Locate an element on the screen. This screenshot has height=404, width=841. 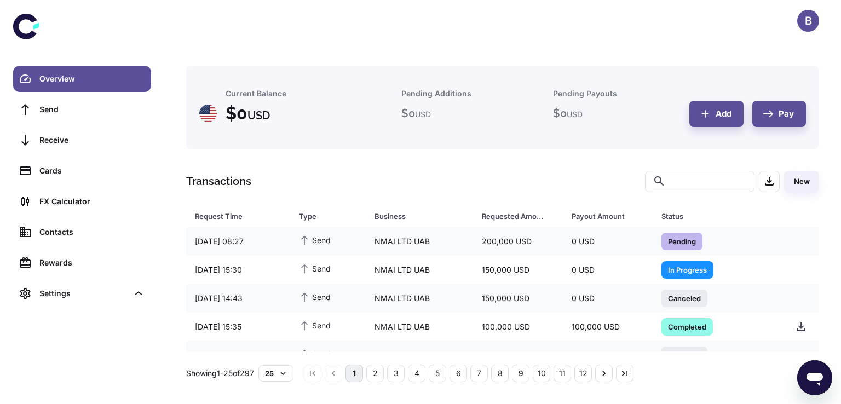
span: Pending is located at coordinates (681, 241).